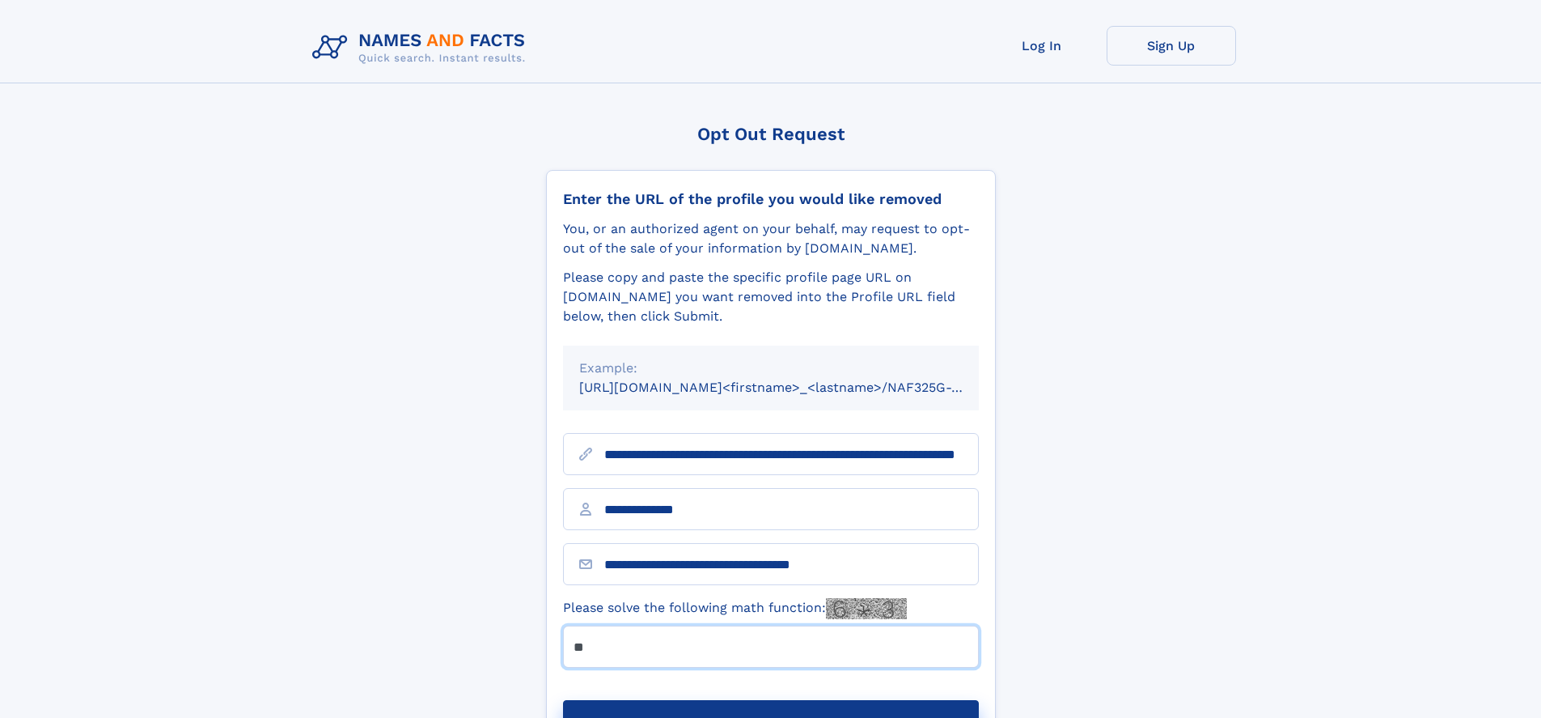  What do you see at coordinates (1042, 45) in the screenshot?
I see `a: Log In` at bounding box center [1042, 45].